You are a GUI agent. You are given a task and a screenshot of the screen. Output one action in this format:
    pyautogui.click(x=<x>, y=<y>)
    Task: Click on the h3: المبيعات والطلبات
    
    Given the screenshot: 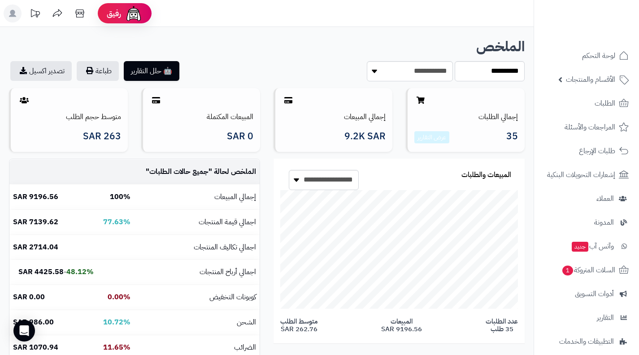 What is the action you would take?
    pyautogui.click(x=486, y=175)
    